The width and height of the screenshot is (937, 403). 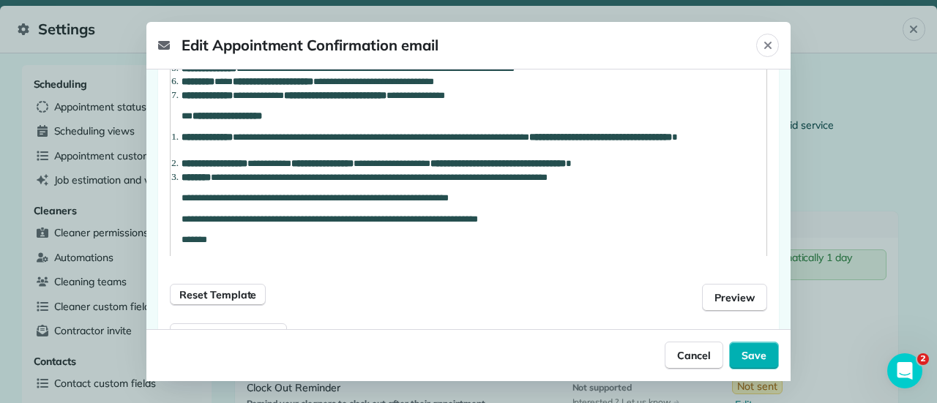 What do you see at coordinates (694, 356) in the screenshot?
I see `span: Cancel` at bounding box center [694, 356].